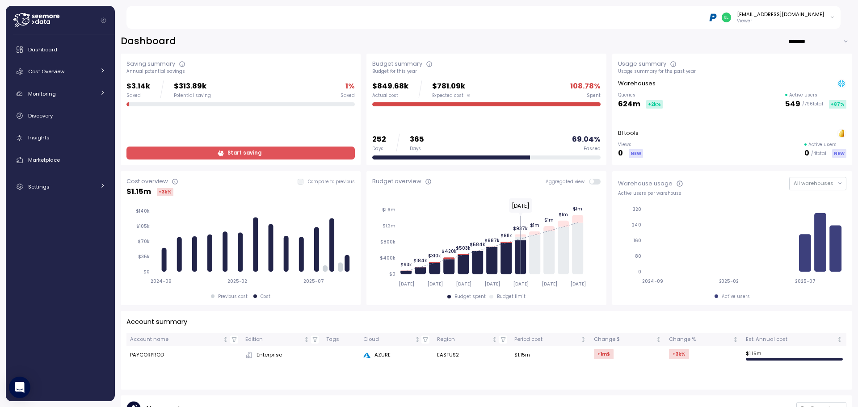  Describe the element at coordinates (492, 240) in the screenshot. I see `tspan: $687k` at that location.